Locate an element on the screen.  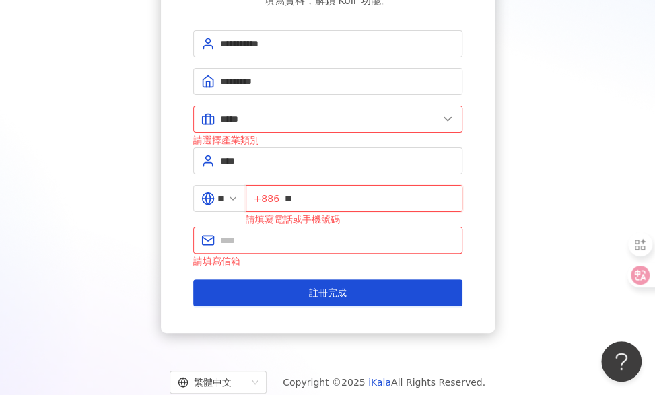
a: iKala is located at coordinates (380, 383).